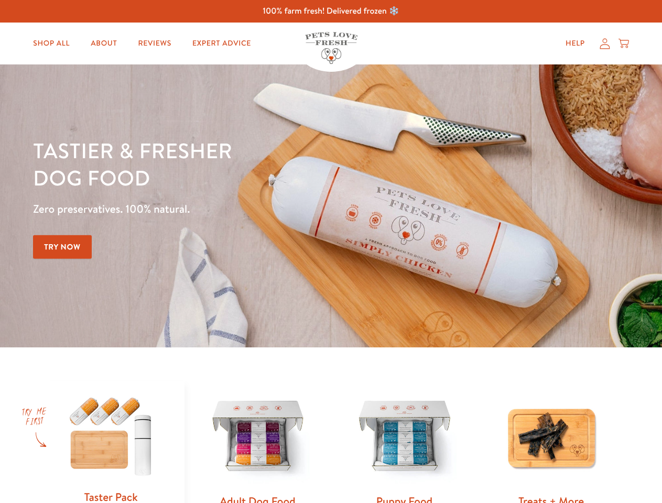 The image size is (662, 503). What do you see at coordinates (51, 44) in the screenshot?
I see `a: Shop All` at bounding box center [51, 44].